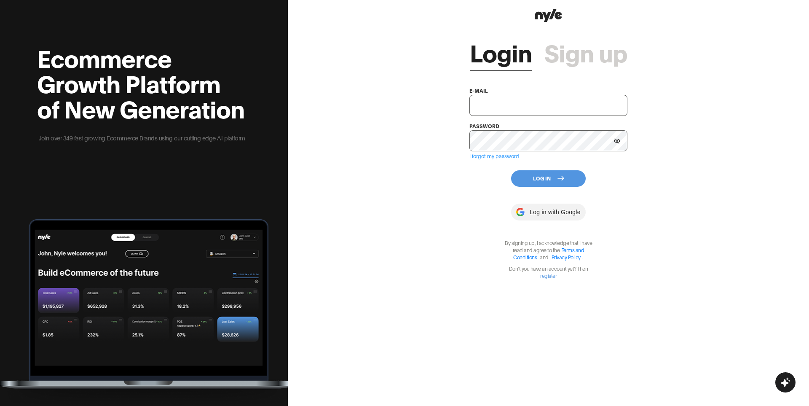 Image resolution: width=809 pixels, height=406 pixels. Describe the element at coordinates (142, 138) in the screenshot. I see `p: Join over 349 fast growing Ecommerce Brands using our cutting edge AI platform` at that location.